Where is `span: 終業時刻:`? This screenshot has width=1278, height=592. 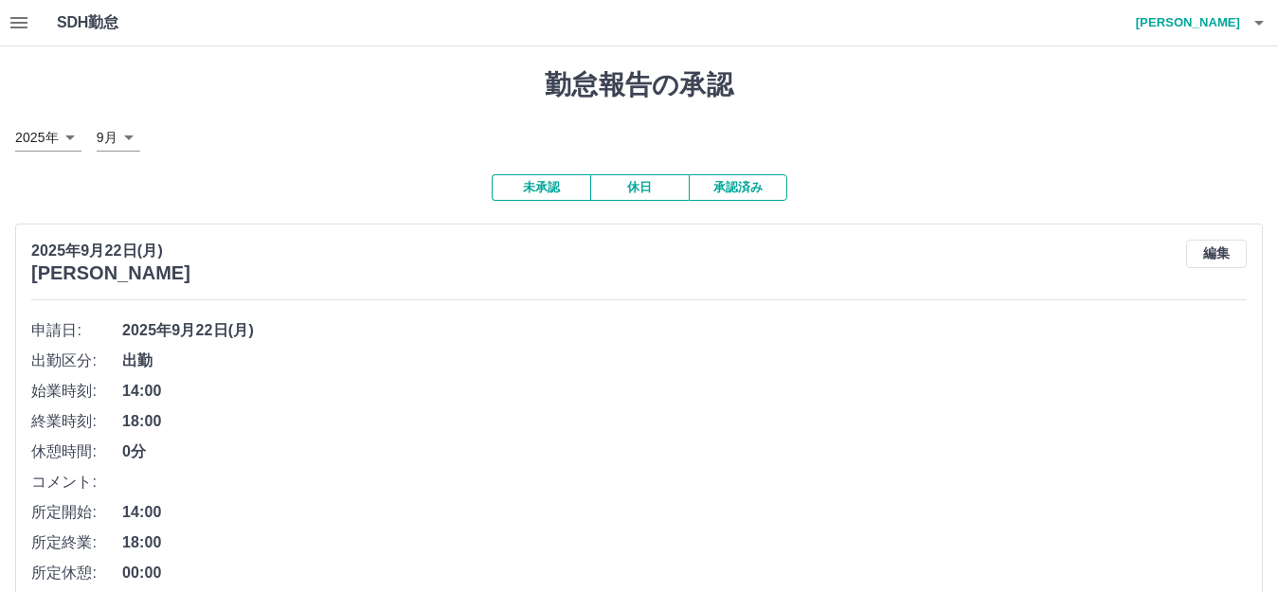
span: 終業時刻: is located at coordinates (77, 421).